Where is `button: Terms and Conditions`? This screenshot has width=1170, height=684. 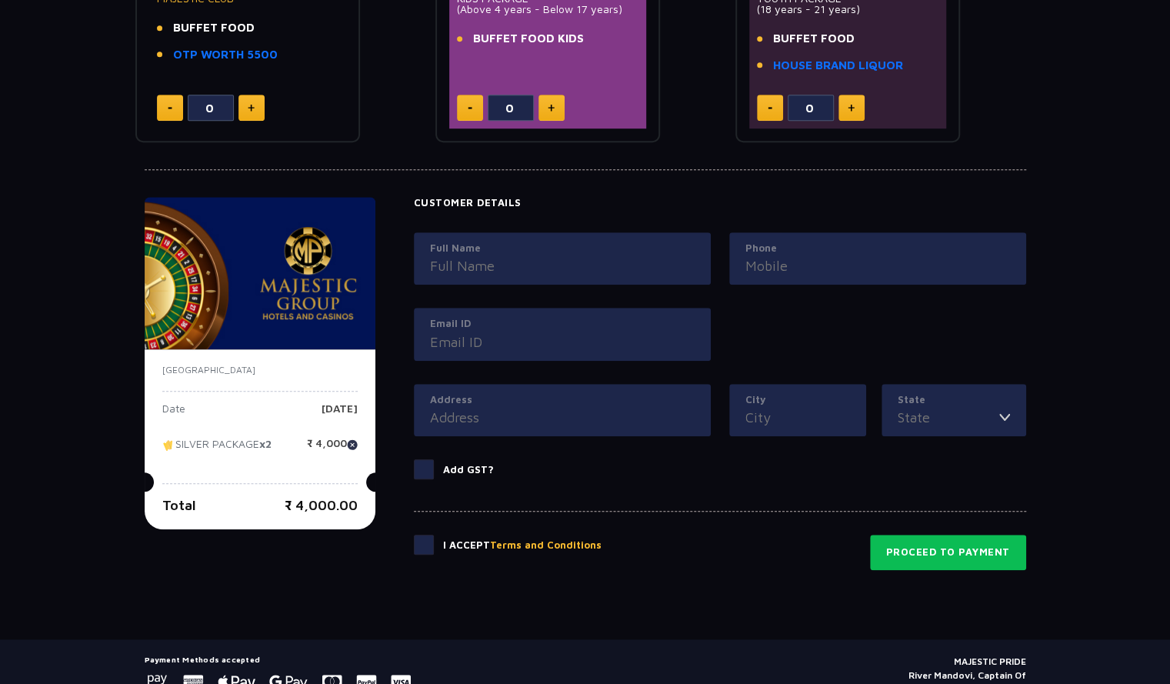
button: Terms and Conditions is located at coordinates (546, 546).